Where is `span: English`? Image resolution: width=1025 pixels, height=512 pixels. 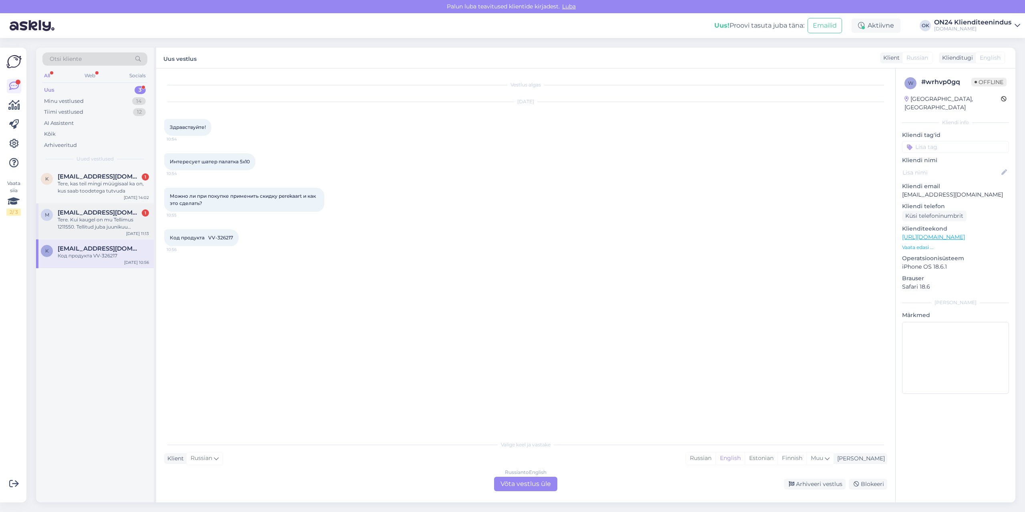 span: English is located at coordinates (990, 58).